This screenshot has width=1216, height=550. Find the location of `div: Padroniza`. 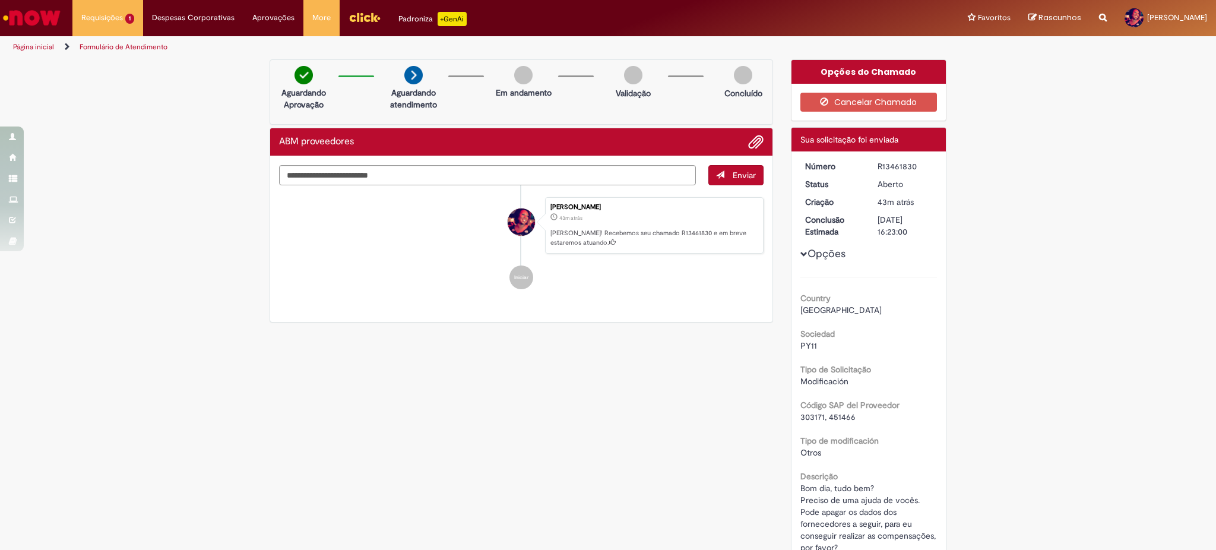

div: Padroniza is located at coordinates (432, 19).